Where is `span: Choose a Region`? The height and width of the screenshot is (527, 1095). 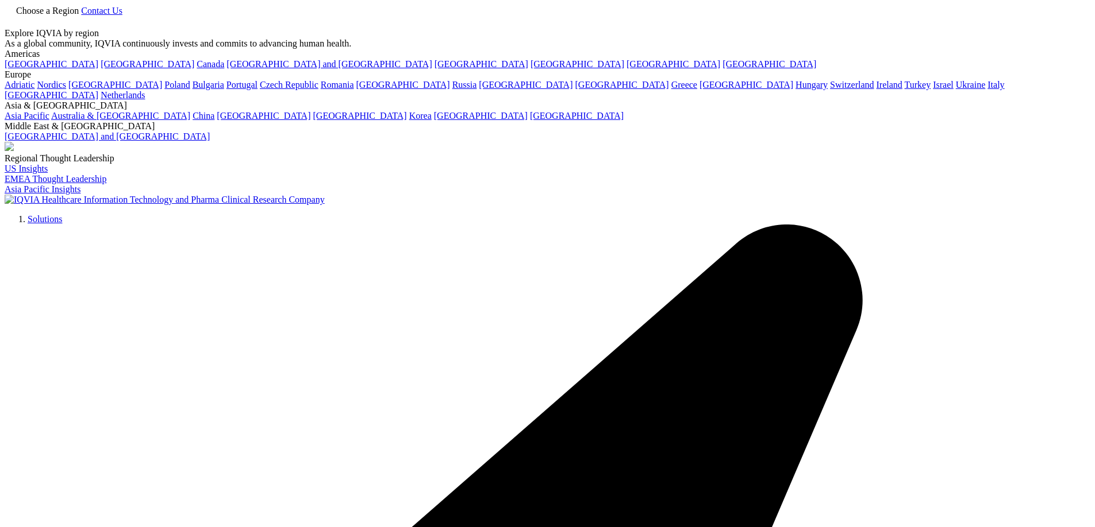 span: Choose a Region is located at coordinates (47, 10).